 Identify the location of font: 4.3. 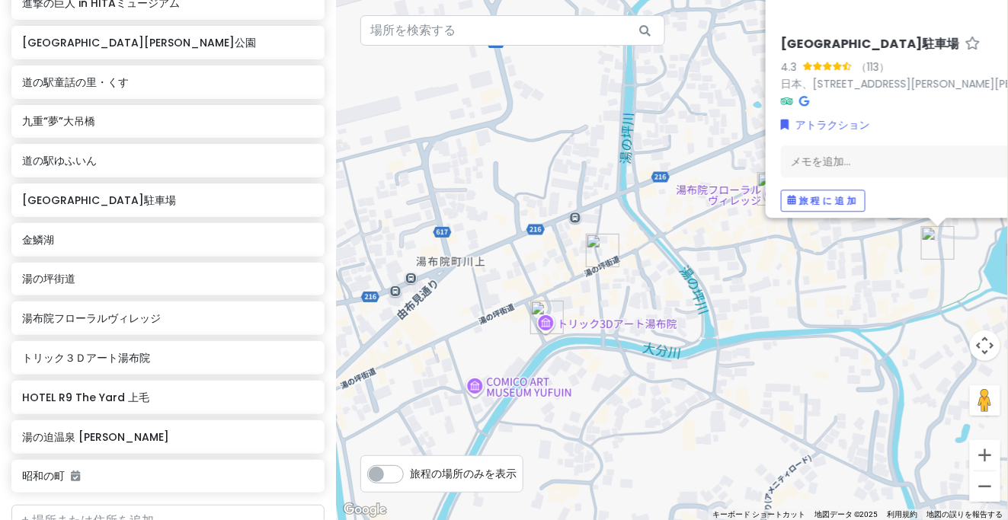
(788, 67).